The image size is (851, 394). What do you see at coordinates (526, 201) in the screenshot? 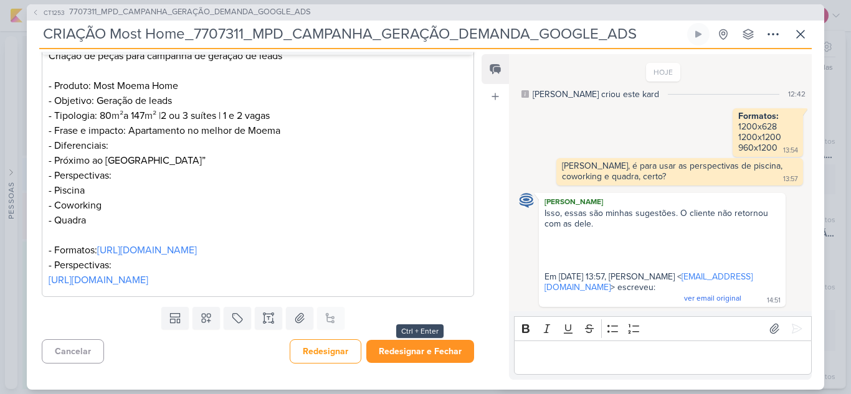
I see `img: Caroline Traven De Andrade` at bounding box center [526, 201].